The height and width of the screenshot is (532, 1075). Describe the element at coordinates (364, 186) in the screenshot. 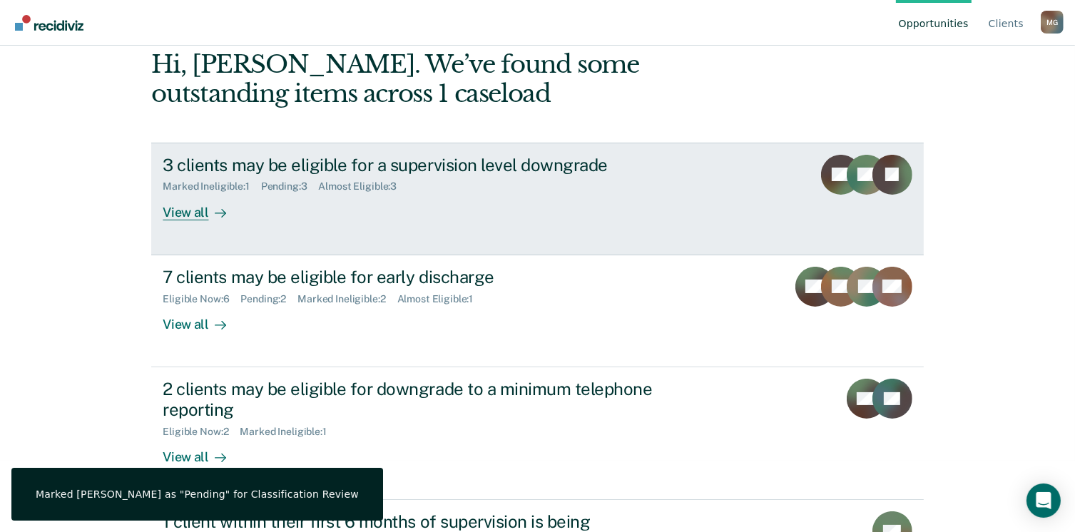

I see `div: Almost Eligible : 3` at that location.